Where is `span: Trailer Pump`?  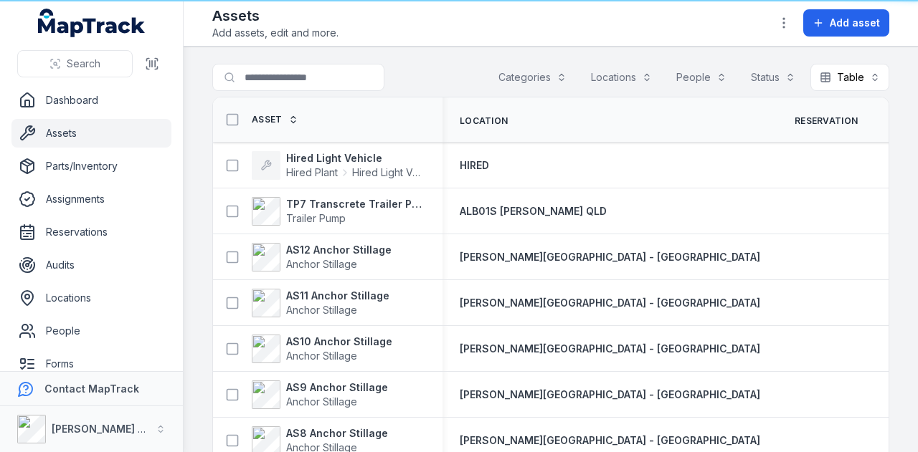
span: Trailer Pump is located at coordinates (316, 218).